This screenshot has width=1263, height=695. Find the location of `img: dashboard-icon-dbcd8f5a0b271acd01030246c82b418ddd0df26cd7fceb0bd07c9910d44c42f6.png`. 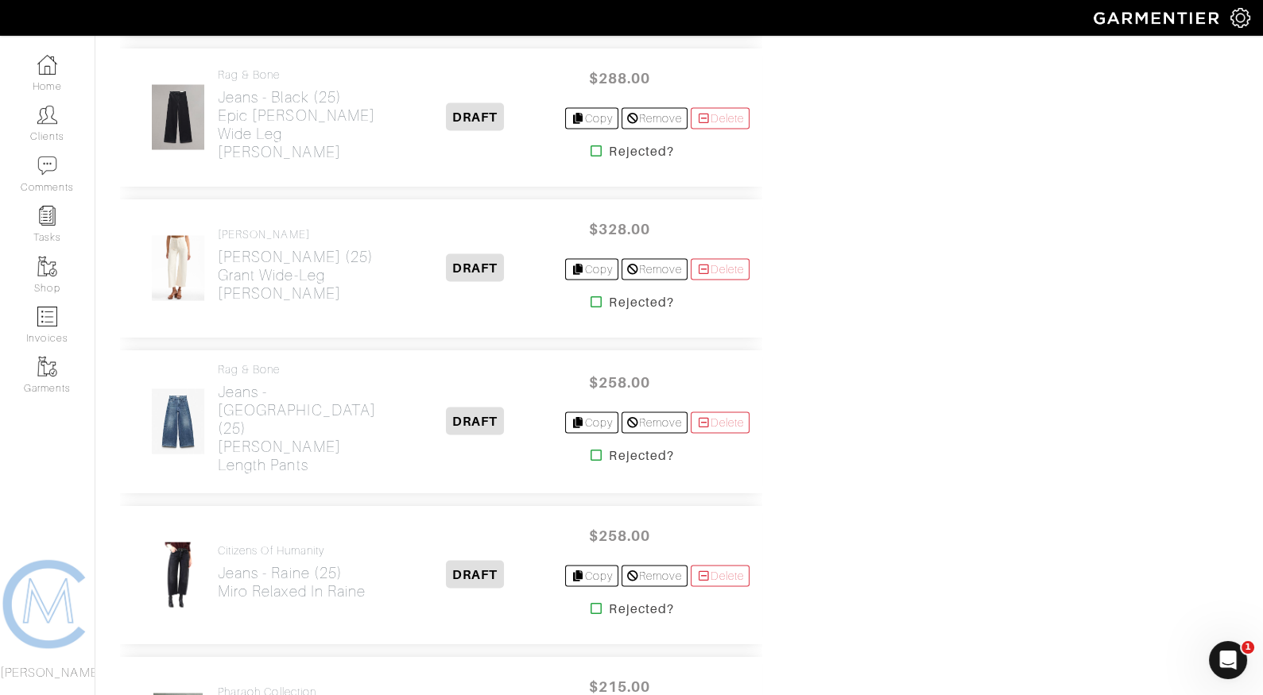

img: dashboard-icon-dbcd8f5a0b271acd01030246c82b418ddd0df26cd7fceb0bd07c9910d44c42f6.png is located at coordinates (47, 64).